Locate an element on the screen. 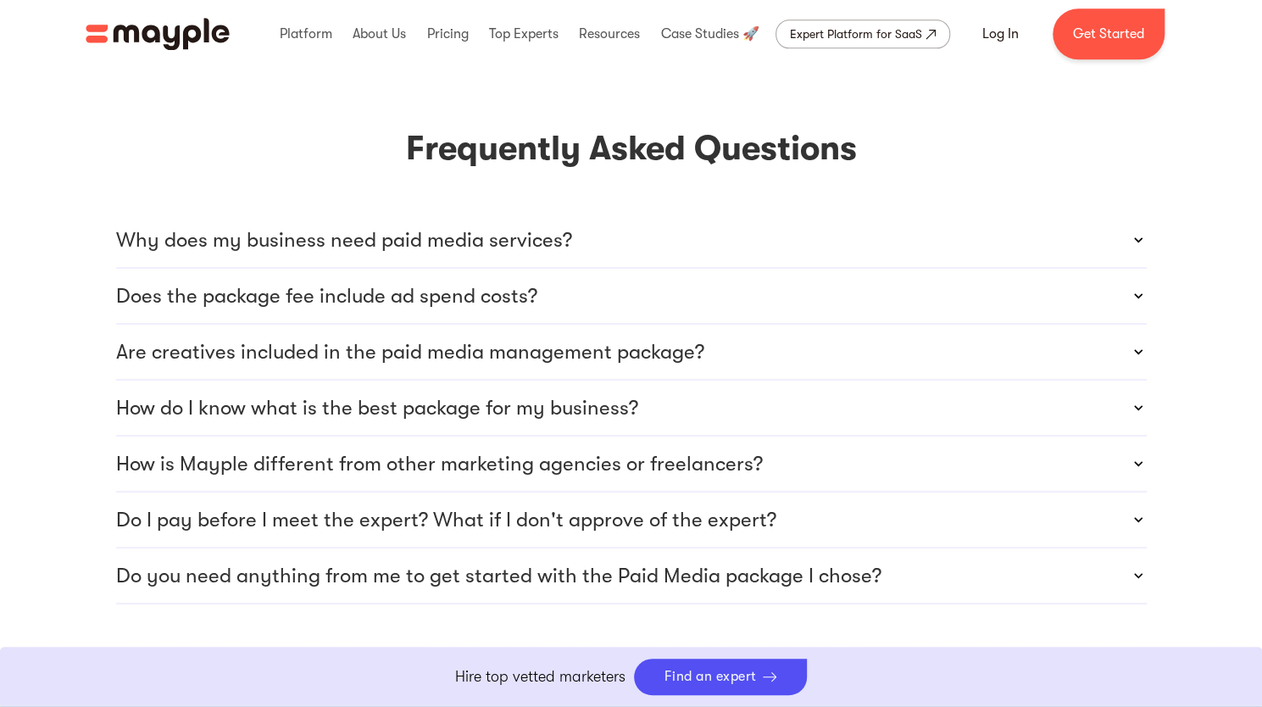 The width and height of the screenshot is (1262, 707). div: Find an expert is located at coordinates (710, 676).